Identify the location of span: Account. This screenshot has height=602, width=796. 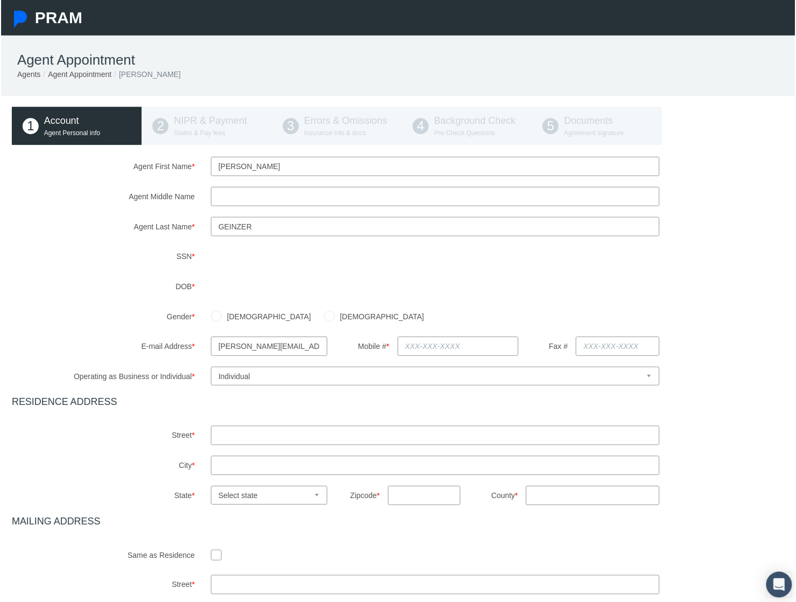
(60, 121).